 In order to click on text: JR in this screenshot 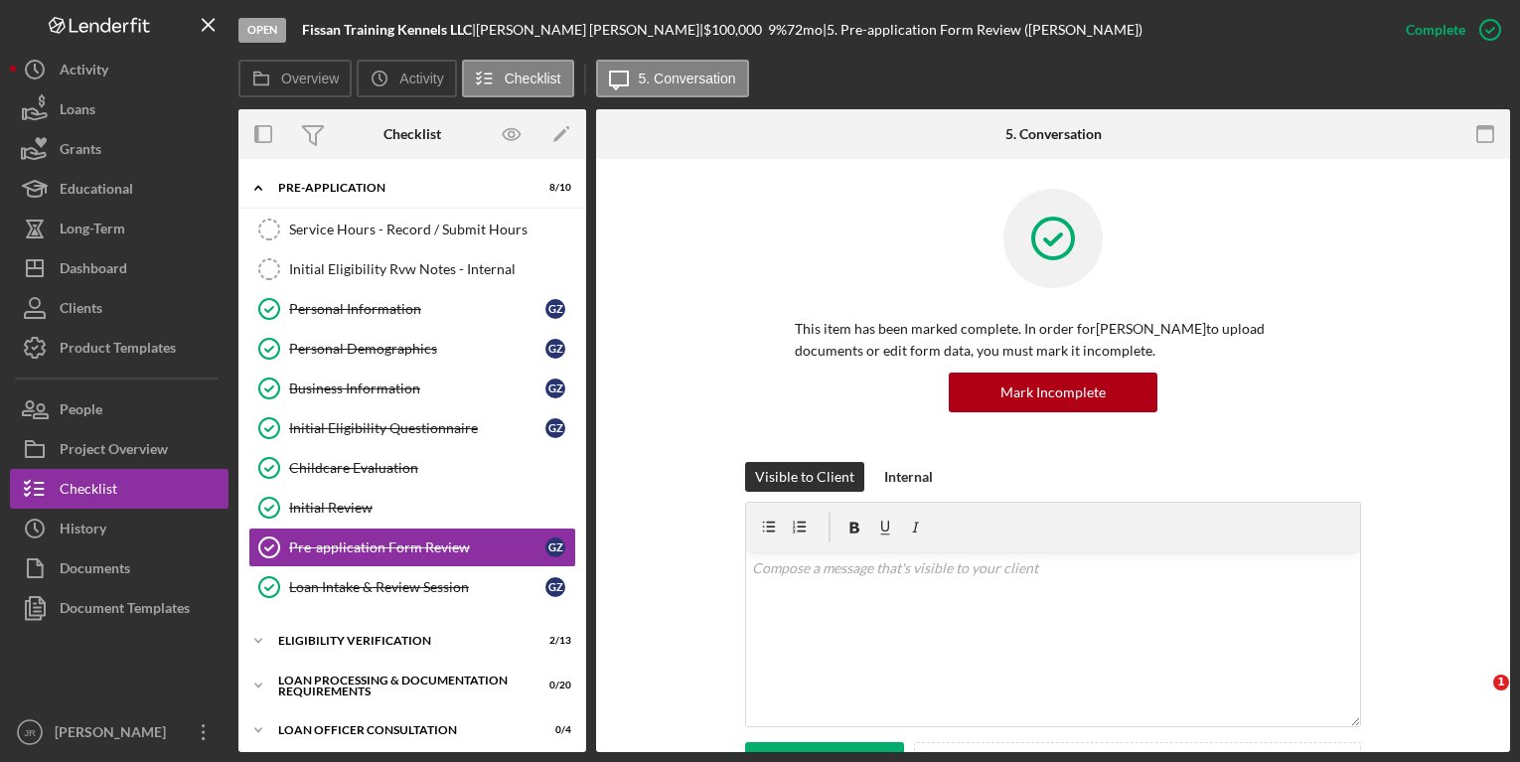, I will do `click(30, 732)`.